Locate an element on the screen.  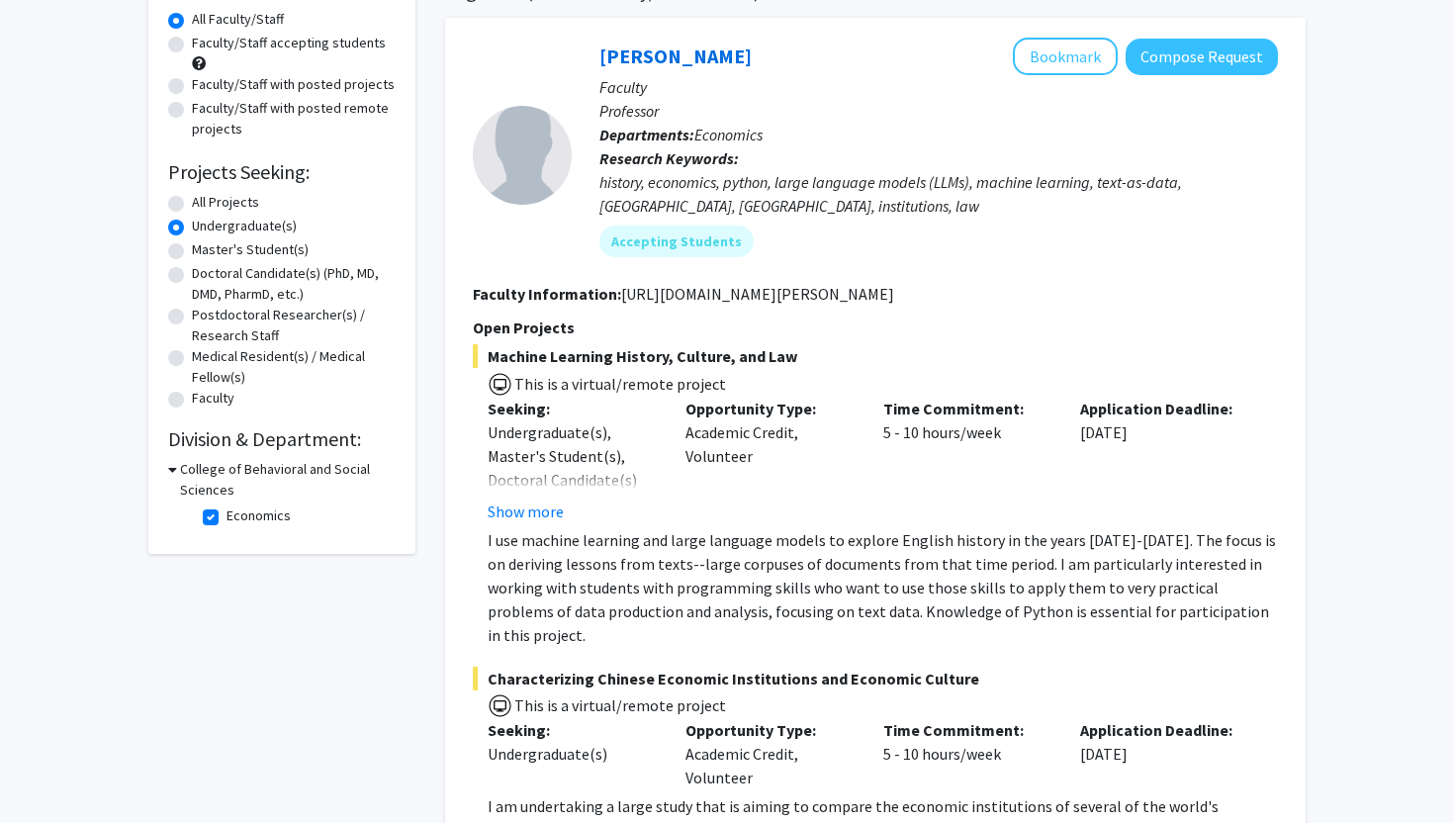
h2: Division & Department: is located at coordinates (282, 439).